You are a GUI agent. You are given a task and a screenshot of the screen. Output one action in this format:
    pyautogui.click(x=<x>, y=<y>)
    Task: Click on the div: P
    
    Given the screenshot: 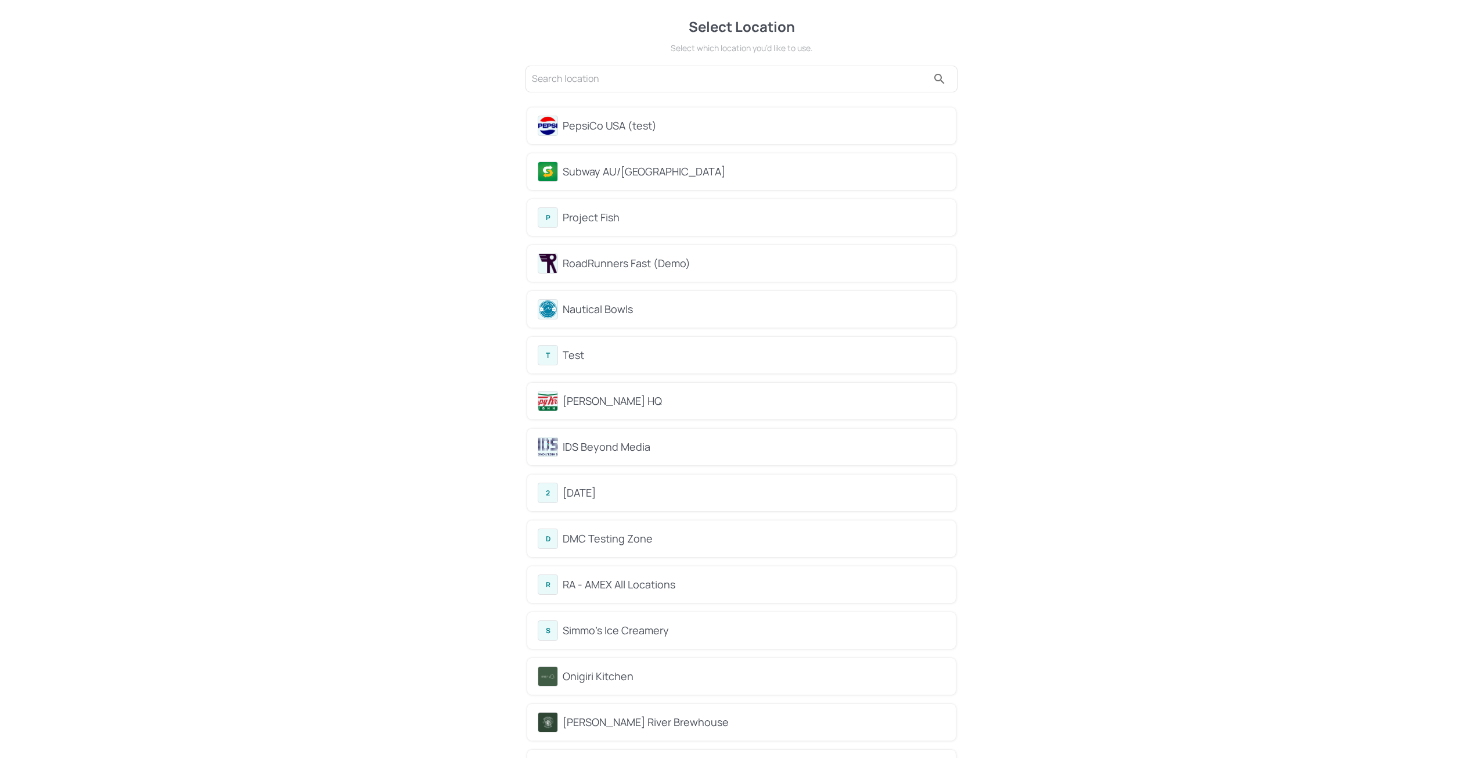 What is the action you would take?
    pyautogui.click(x=548, y=217)
    